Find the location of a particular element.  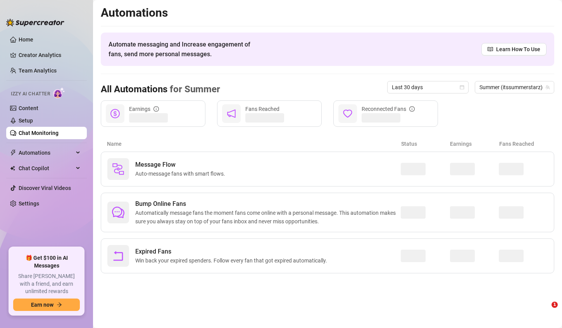

span: Automatically message fans the moment fans come online with a personal message. This automation m... is located at coordinates (268, 217).